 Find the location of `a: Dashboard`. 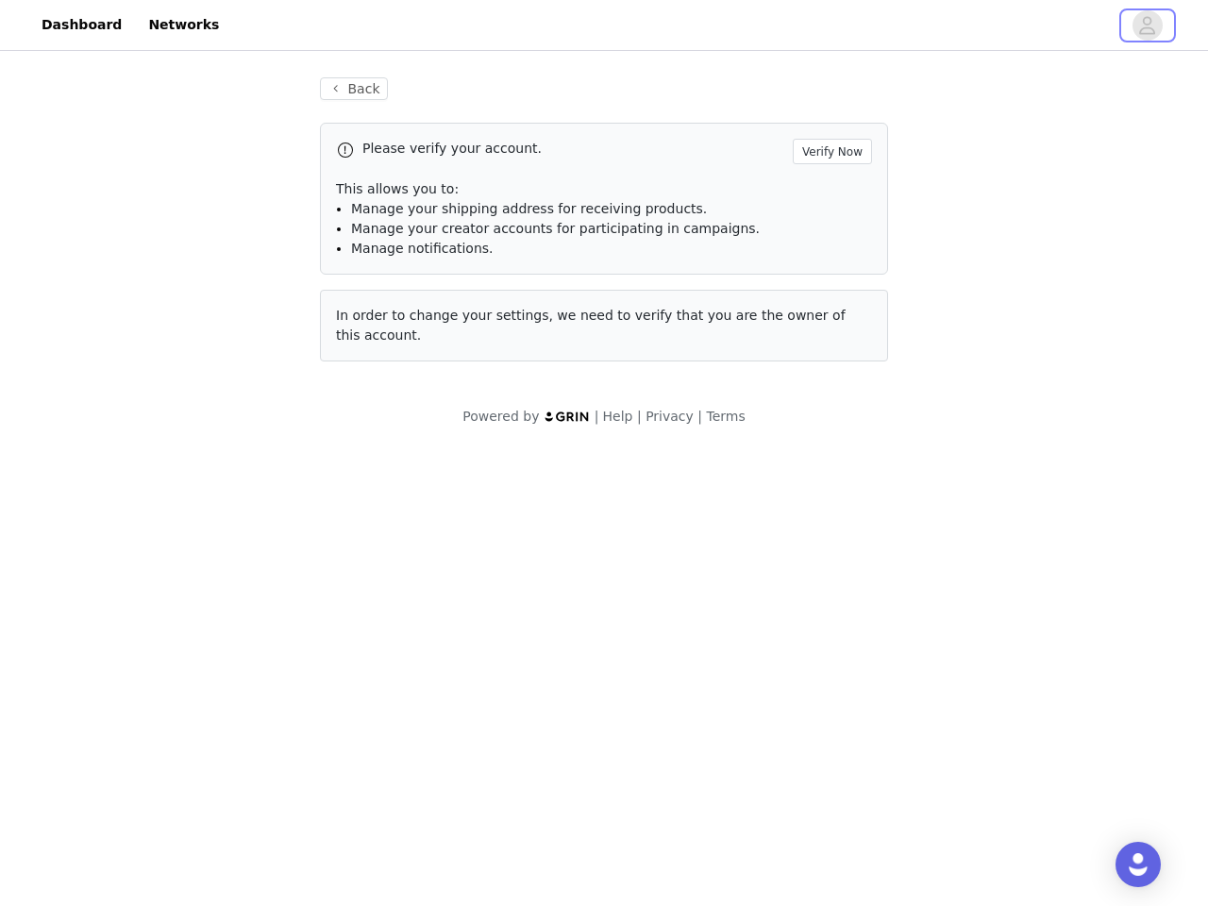

a: Dashboard is located at coordinates (81, 25).